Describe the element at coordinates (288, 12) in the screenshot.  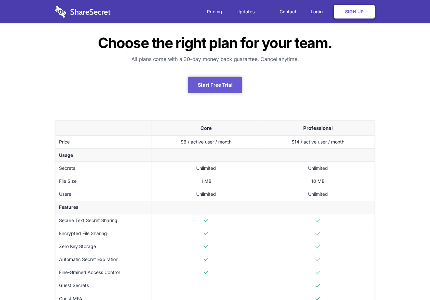
I see `a: Contact` at that location.